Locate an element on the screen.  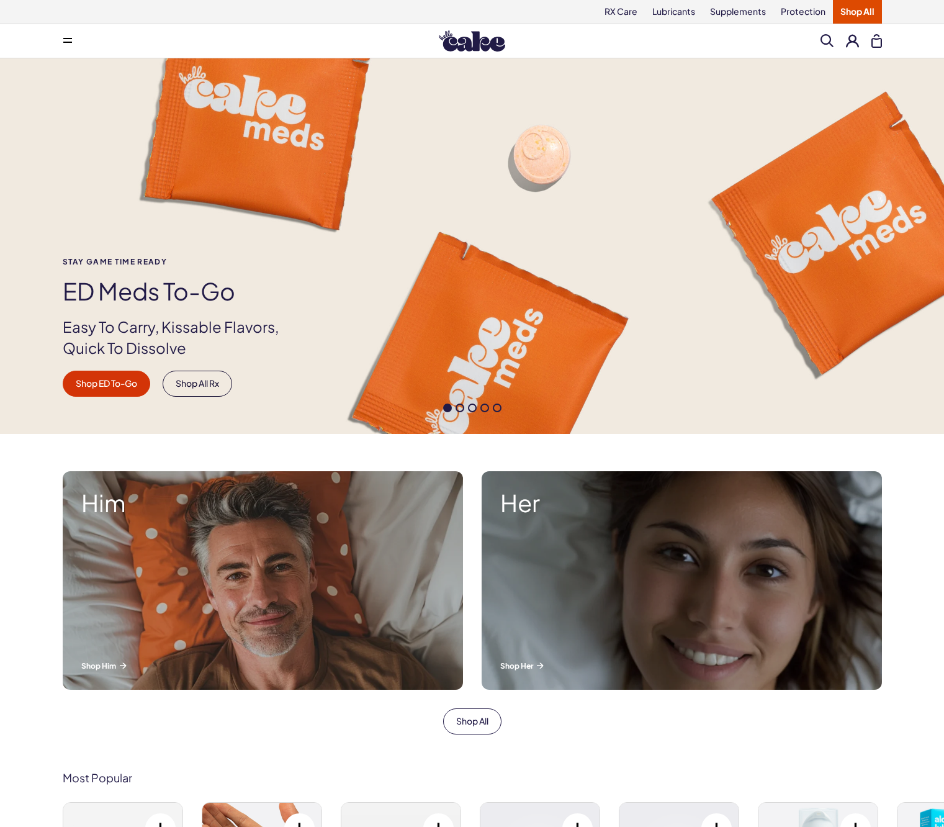
strong: Her is located at coordinates (681, 503).